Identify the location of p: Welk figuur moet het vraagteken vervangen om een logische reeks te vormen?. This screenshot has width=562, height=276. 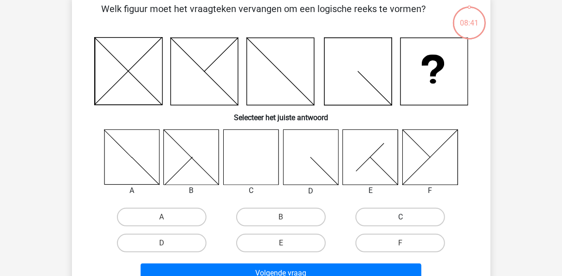
(263, 16).